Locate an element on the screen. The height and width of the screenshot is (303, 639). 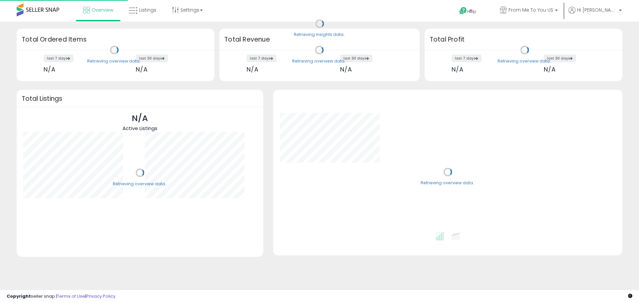
a: Terms of Use is located at coordinates (71, 296).